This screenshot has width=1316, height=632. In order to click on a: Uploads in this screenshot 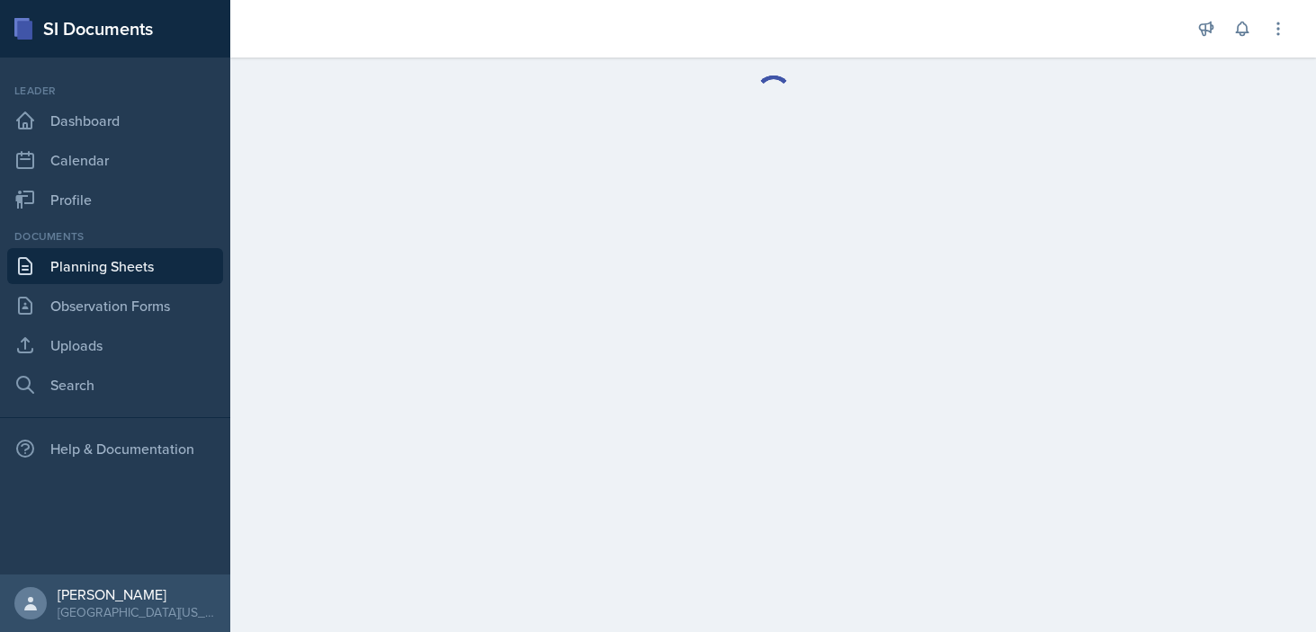, I will do `click(115, 345)`.